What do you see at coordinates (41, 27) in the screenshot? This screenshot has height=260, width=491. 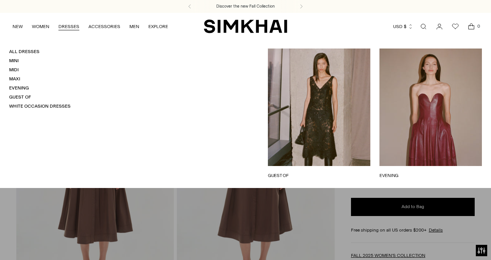 I see `a: WOMEN` at bounding box center [41, 27].